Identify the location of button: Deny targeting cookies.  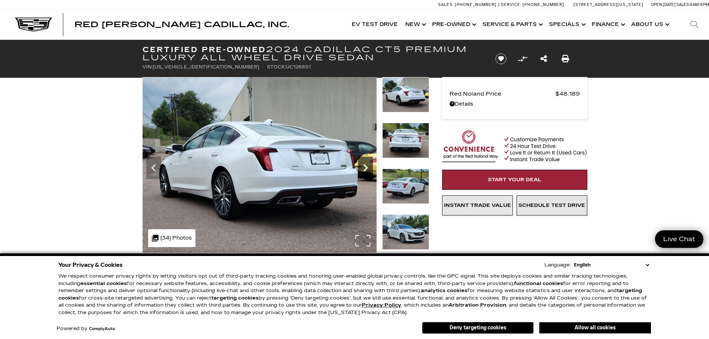
(478, 328).